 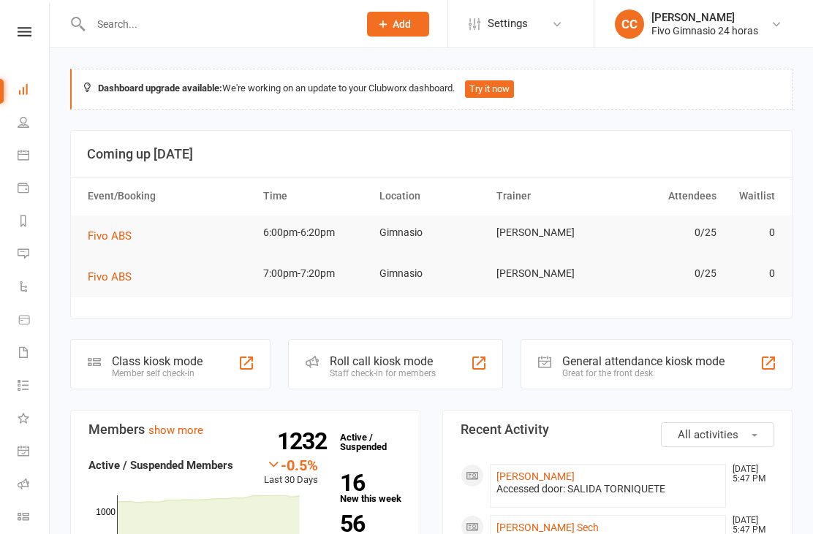 What do you see at coordinates (34, 124) in the screenshot?
I see `a: People` at bounding box center [34, 124].